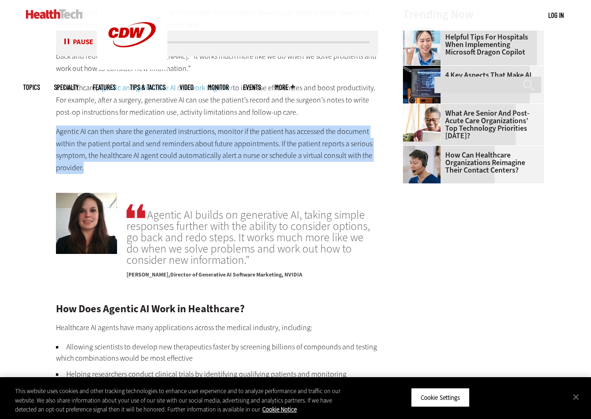  Describe the element at coordinates (471, 163) in the screenshot. I see `a: How Can Healthcare Organizations Reimagine Their Contact Centers?` at that location.